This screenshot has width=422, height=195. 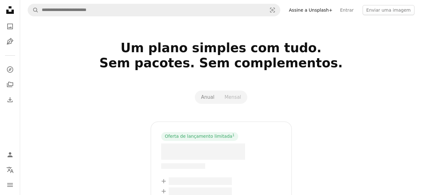 I want to click on div: Oferta de lançamento limitada, so click(x=200, y=136).